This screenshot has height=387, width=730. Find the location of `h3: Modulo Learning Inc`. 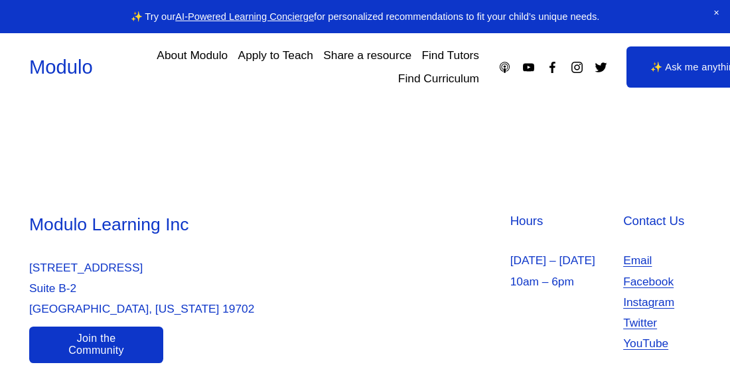

h3: Modulo Learning Inc is located at coordinates (195, 224).